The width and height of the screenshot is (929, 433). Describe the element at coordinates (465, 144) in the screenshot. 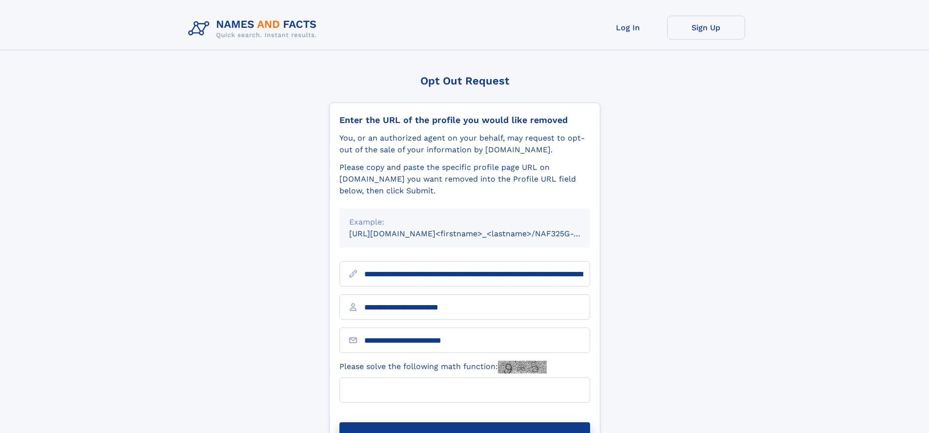

I see `div: You, or an authorized agent on your behalf, may request to opt-out of the sale of your informatio...` at that location.